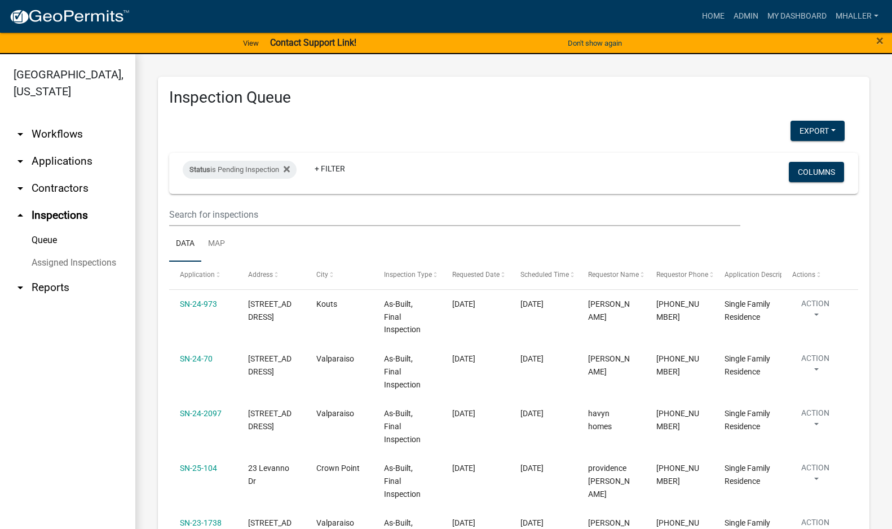  What do you see at coordinates (454, 214) in the screenshot?
I see `input: Search for inspections` at bounding box center [454, 214].